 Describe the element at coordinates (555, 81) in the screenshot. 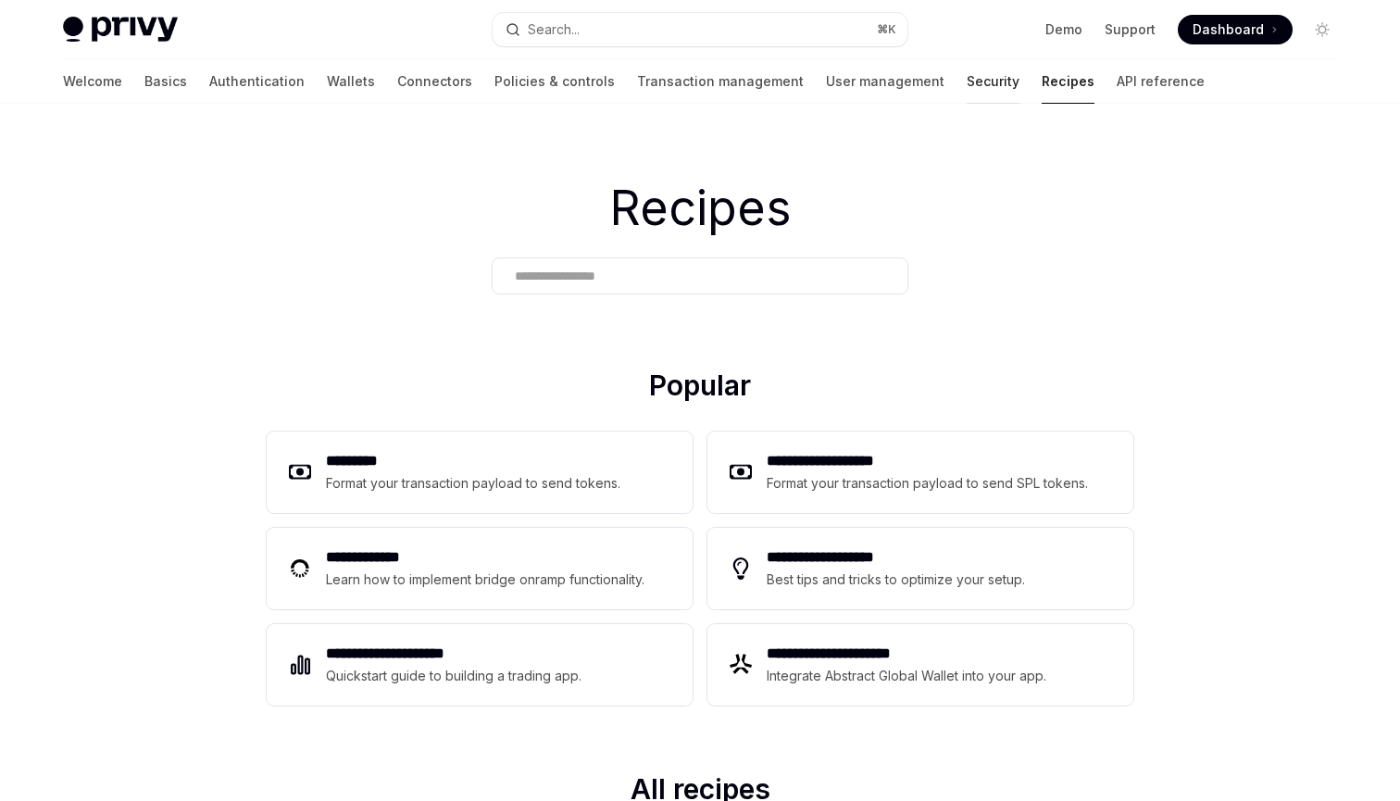

I see `a: Policies & controls` at that location.